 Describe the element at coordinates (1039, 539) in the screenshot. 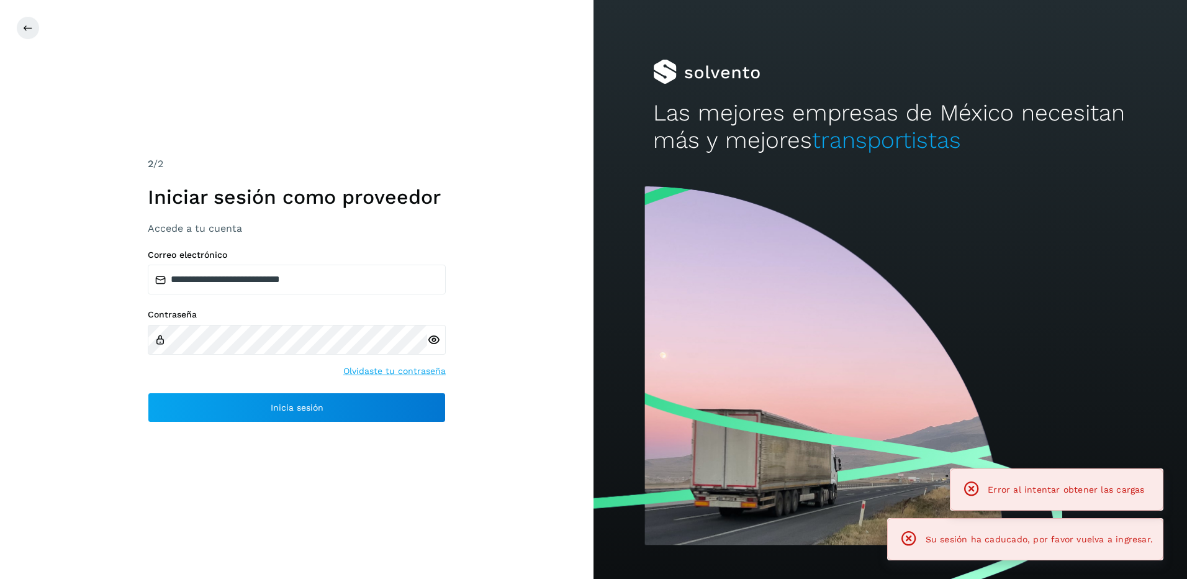

I see `span: Su sesión ha caducado, por favor vuelva a ingresar.` at that location.